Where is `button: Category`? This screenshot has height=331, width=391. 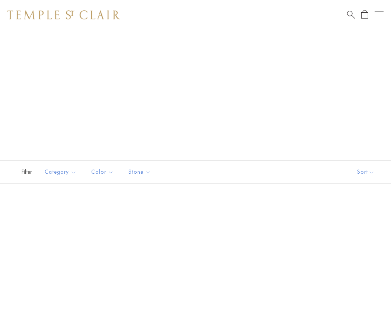
button: Category is located at coordinates (60, 172).